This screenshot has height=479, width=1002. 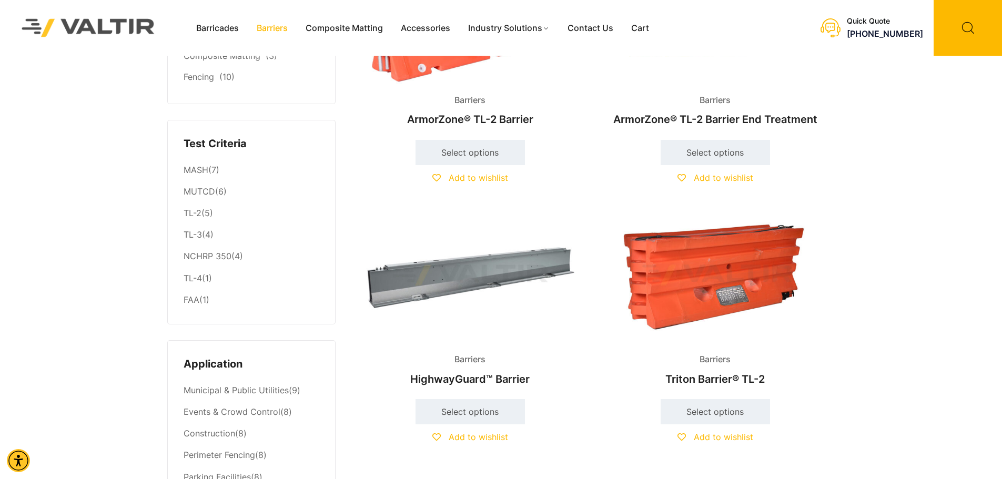 What do you see at coordinates (88, 27) in the screenshot?
I see `img: Valtir Rentals` at bounding box center [88, 27].